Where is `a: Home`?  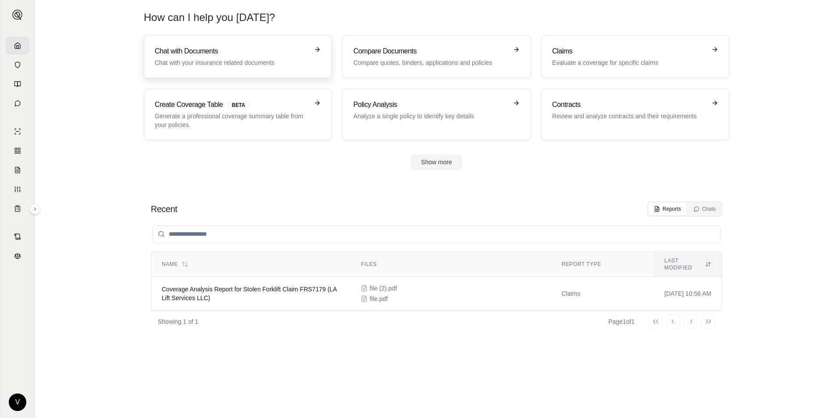 a: Home is located at coordinates (18, 46).